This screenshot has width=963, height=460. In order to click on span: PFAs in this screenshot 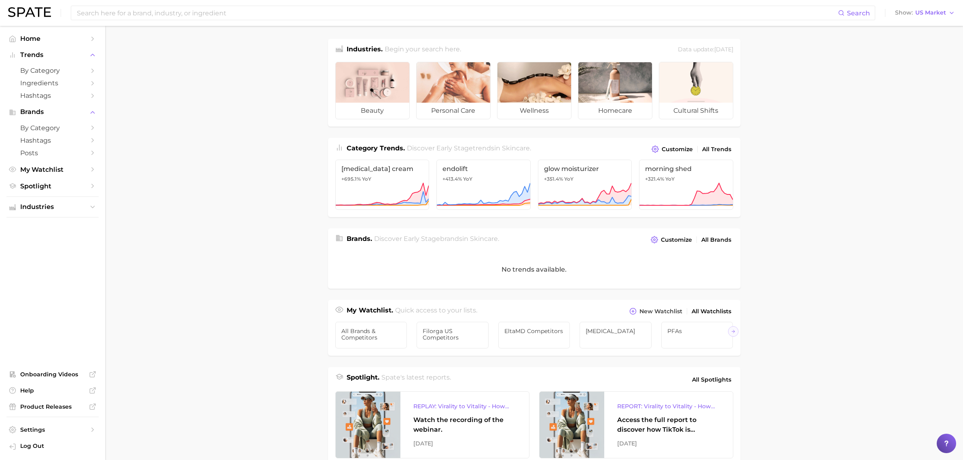, I will do `click(697, 331)`.